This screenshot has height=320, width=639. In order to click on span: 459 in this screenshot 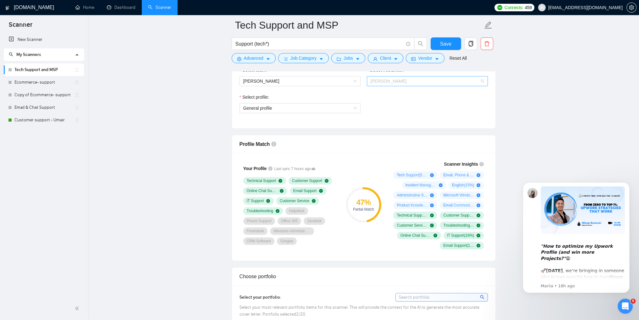, I will do `click(528, 8)`.